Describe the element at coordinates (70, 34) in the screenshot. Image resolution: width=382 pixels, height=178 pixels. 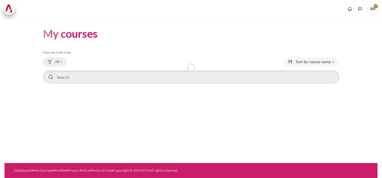
I see `h1: My courses` at that location.